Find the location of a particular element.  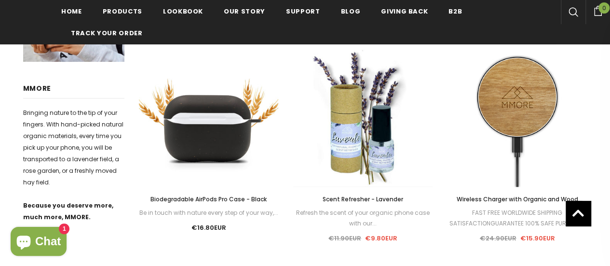

a: Biodegradable AirPods Pro Case - Black is located at coordinates (209, 199).